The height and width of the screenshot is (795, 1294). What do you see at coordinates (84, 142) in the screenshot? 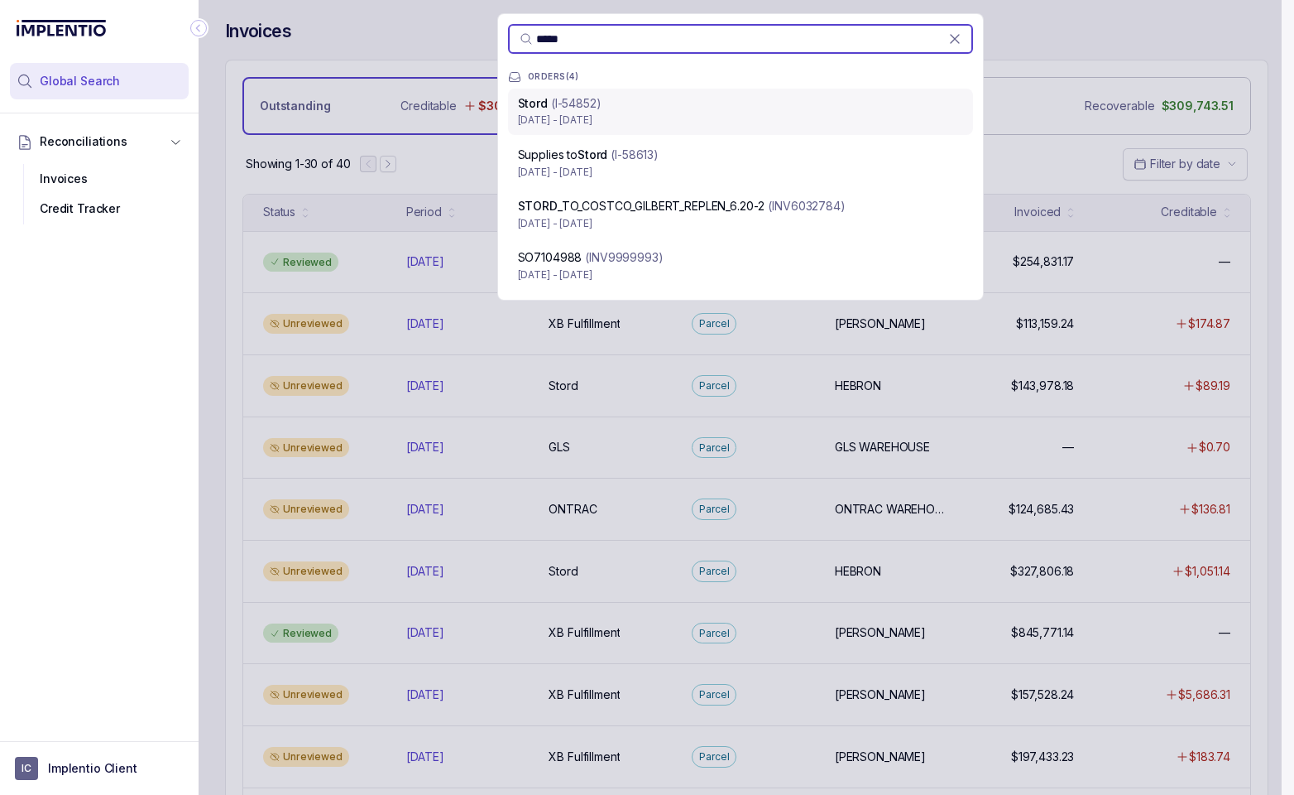
I see `span: Reconciliations` at bounding box center [84, 142].